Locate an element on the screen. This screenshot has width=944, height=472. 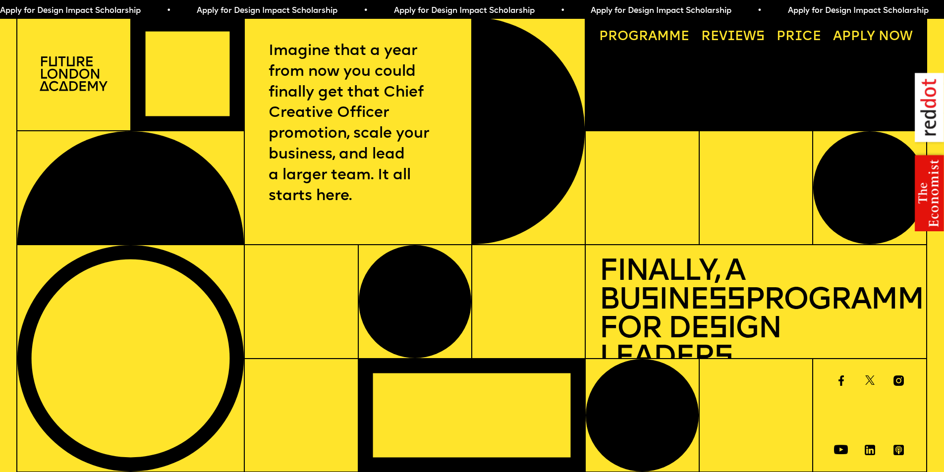
span: A is located at coordinates (837, 37).